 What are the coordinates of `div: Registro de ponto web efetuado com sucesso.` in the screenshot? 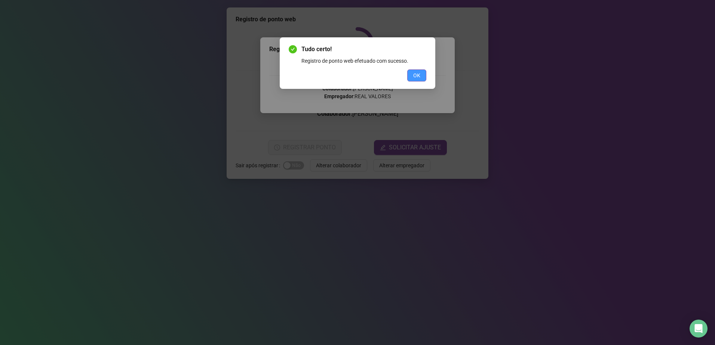 It's located at (364, 61).